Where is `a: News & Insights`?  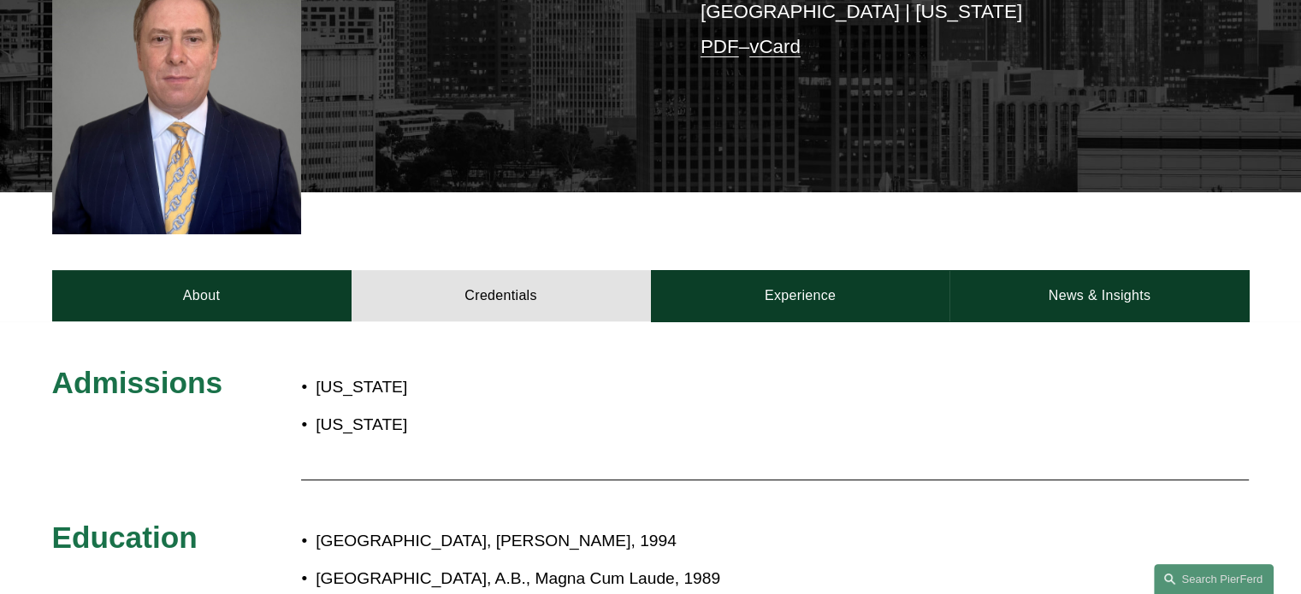 a: News & Insights is located at coordinates (1099, 296).